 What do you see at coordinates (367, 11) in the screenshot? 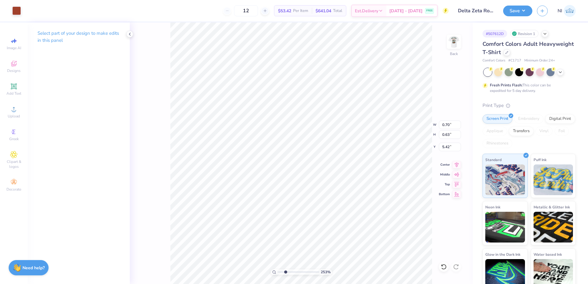
I see `span: Est. Delivery` at bounding box center [367, 11].